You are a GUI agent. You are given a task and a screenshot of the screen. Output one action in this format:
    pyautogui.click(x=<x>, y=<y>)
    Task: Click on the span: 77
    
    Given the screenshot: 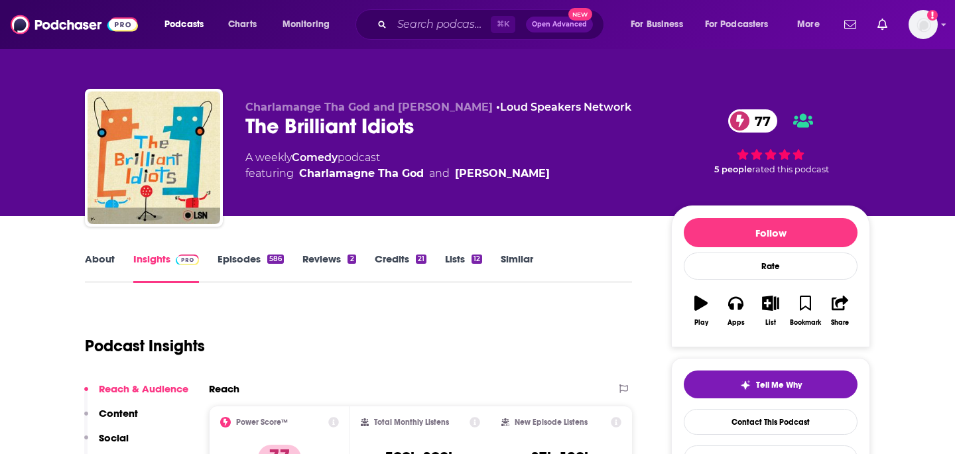 What is the action you would take?
    pyautogui.click(x=759, y=121)
    